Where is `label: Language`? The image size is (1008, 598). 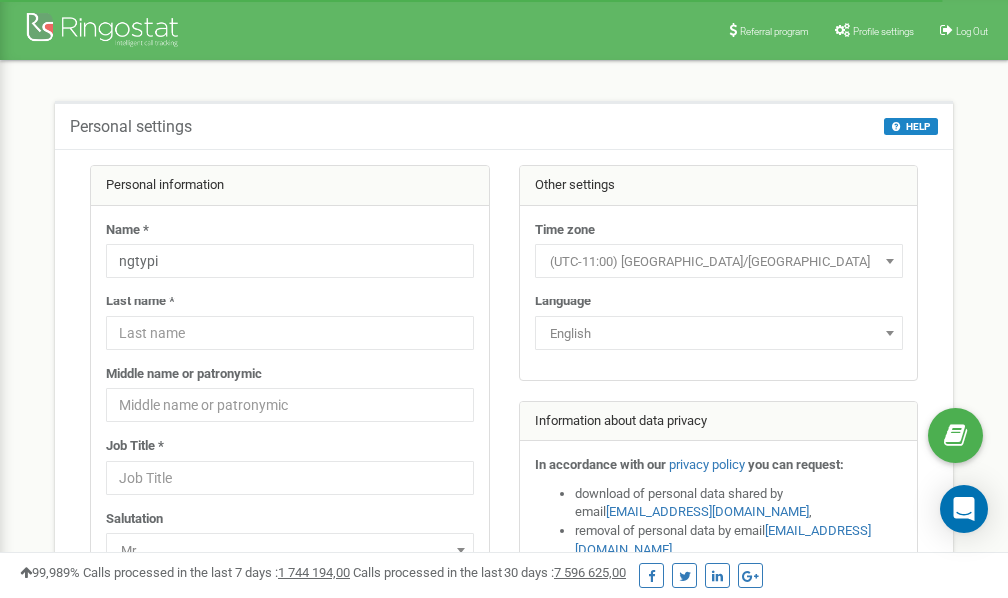
label: Language is located at coordinates (563, 302).